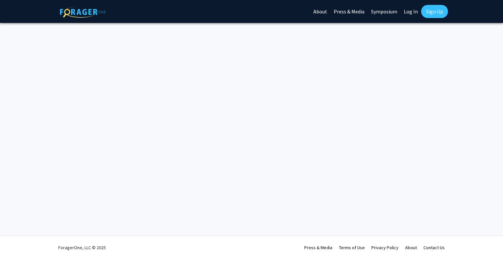  I want to click on div: ForagerOne, LLC © 2025, so click(82, 248).